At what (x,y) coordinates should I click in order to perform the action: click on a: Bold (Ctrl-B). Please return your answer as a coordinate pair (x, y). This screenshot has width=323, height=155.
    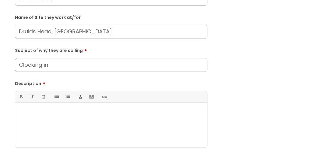
    Looking at the image, I should click on (21, 97).